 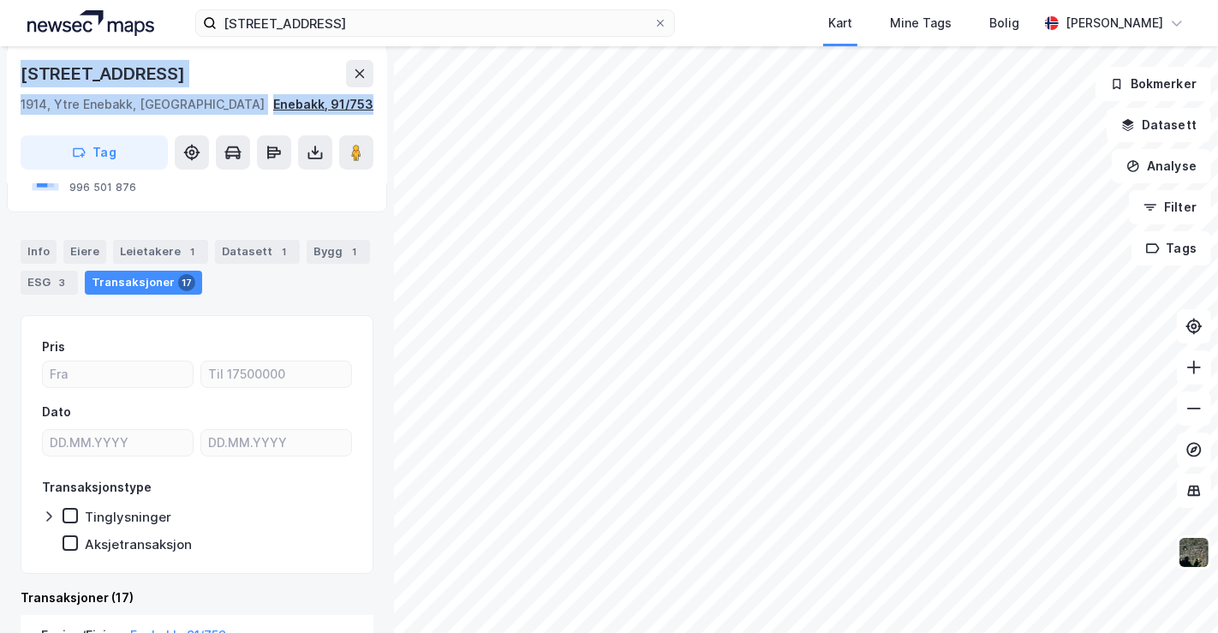 I want to click on input: Søk på adresse, matrikkel, gårdeiere, leietakere eller personer, so click(x=435, y=23).